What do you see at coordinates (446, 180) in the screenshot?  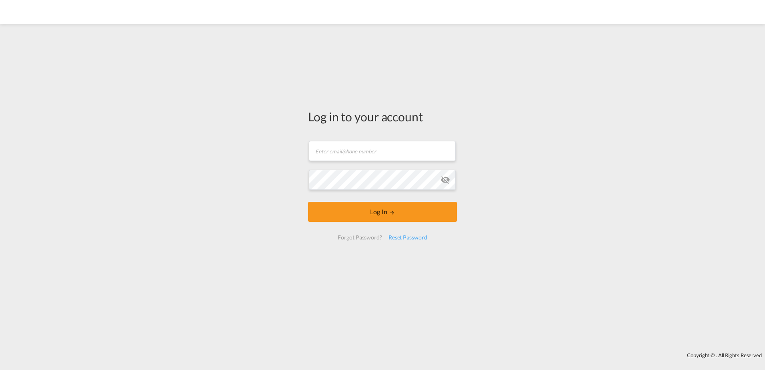 I see `md-icon: icon-eye-off` at bounding box center [446, 180].